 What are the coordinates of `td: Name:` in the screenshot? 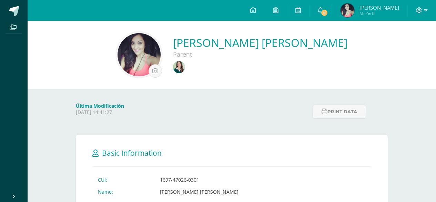 It's located at (123, 191).